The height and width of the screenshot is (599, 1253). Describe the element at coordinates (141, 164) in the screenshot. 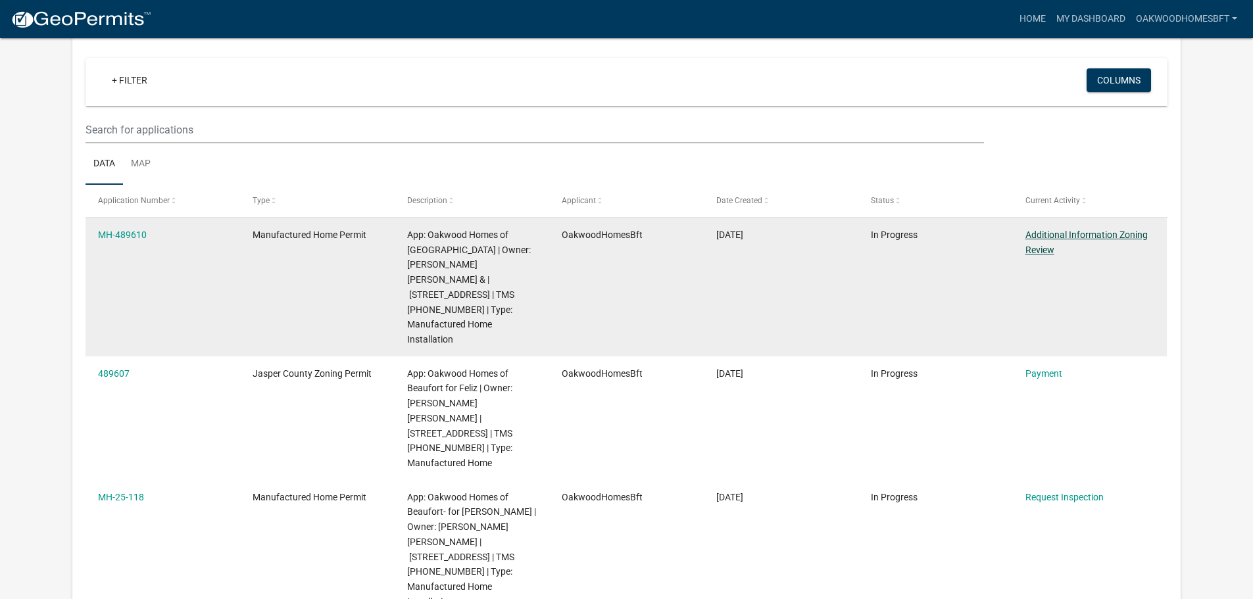

I see `a: Map` at that location.